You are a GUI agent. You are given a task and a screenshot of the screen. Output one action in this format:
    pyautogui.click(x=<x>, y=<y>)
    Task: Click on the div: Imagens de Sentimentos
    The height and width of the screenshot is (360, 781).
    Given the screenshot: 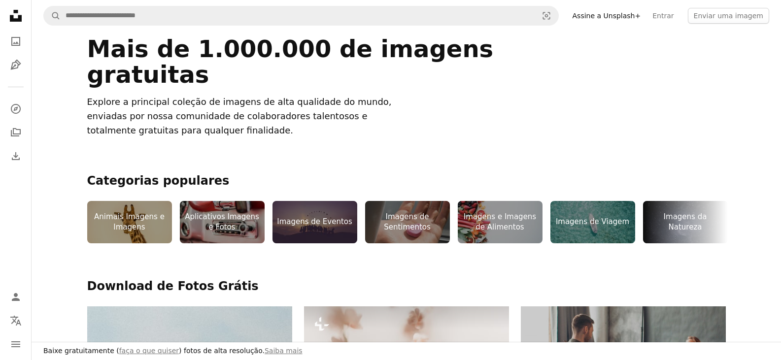 What is the action you would take?
    pyautogui.click(x=407, y=222)
    